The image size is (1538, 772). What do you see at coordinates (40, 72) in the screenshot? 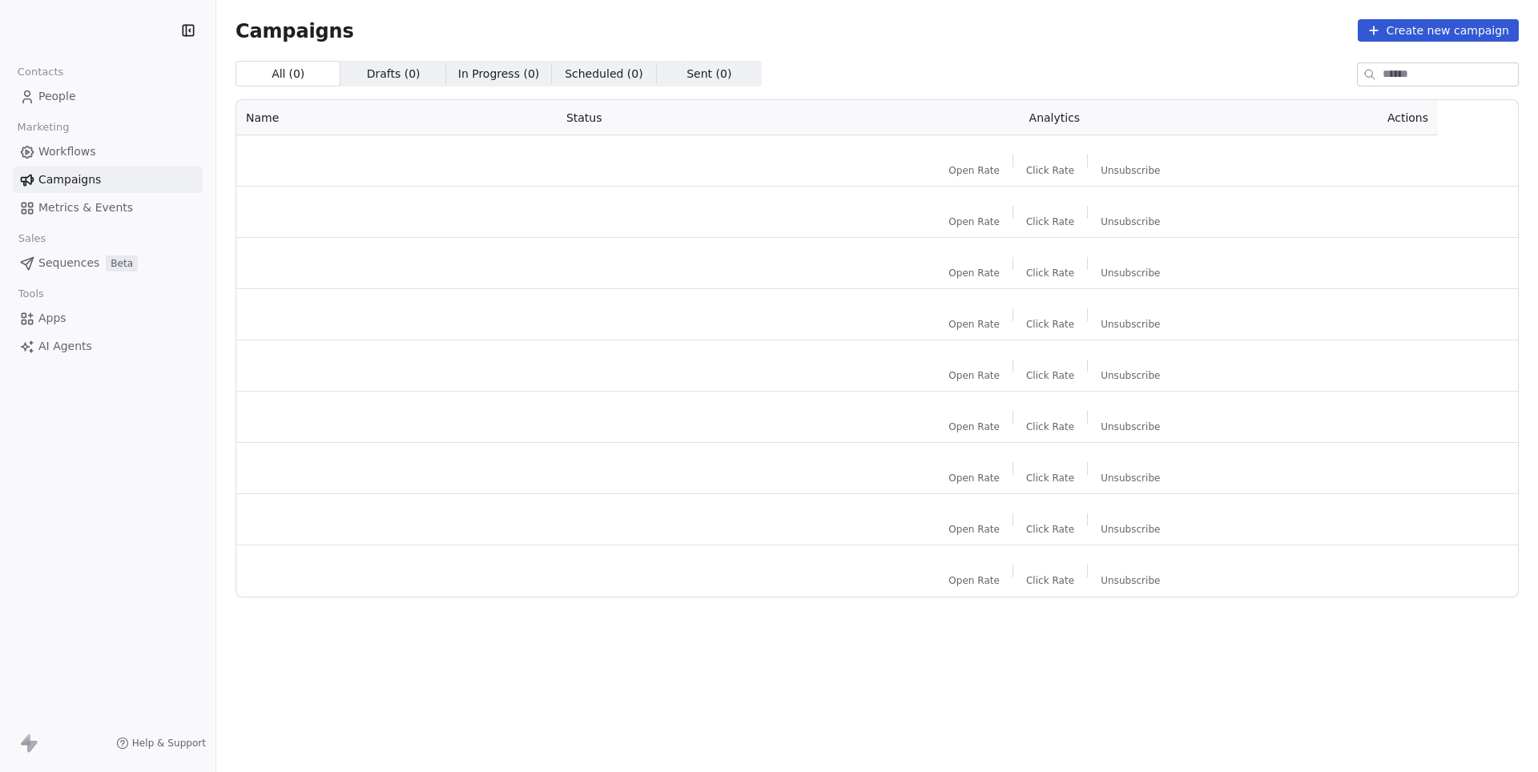
I see `span: Contacts` at bounding box center [40, 72].